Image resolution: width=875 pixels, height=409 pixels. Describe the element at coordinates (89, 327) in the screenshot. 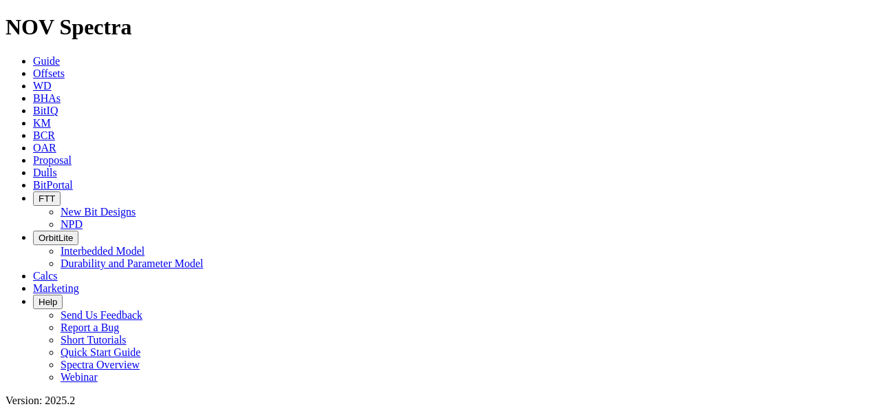

I see `a: Report a Bug` at that location.